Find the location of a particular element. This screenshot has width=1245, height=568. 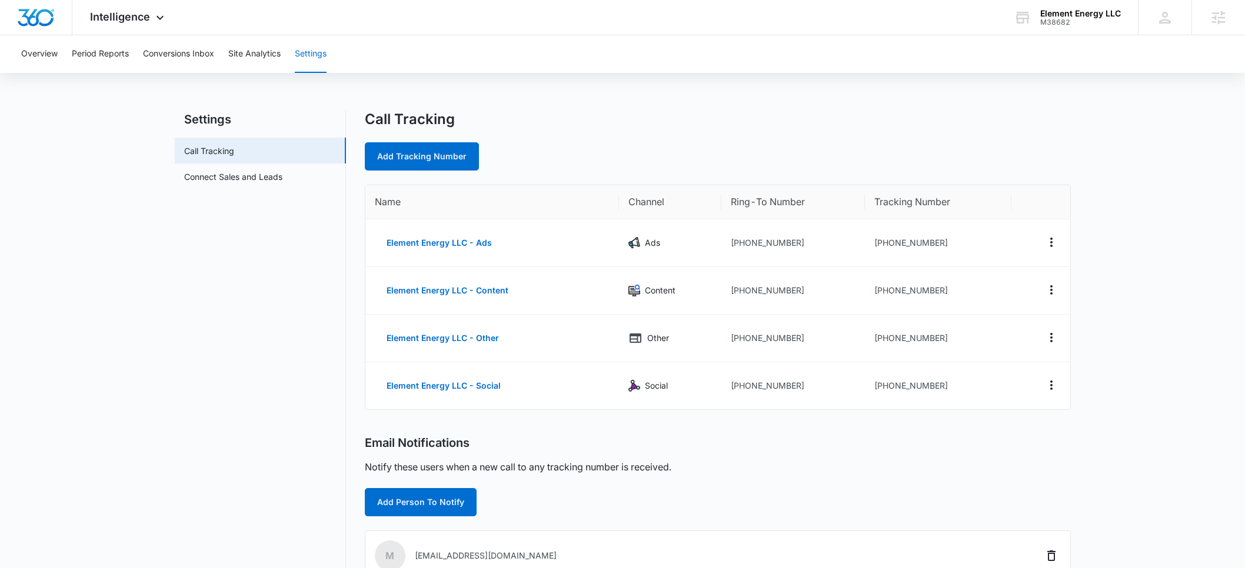

p: Social is located at coordinates (656, 386).